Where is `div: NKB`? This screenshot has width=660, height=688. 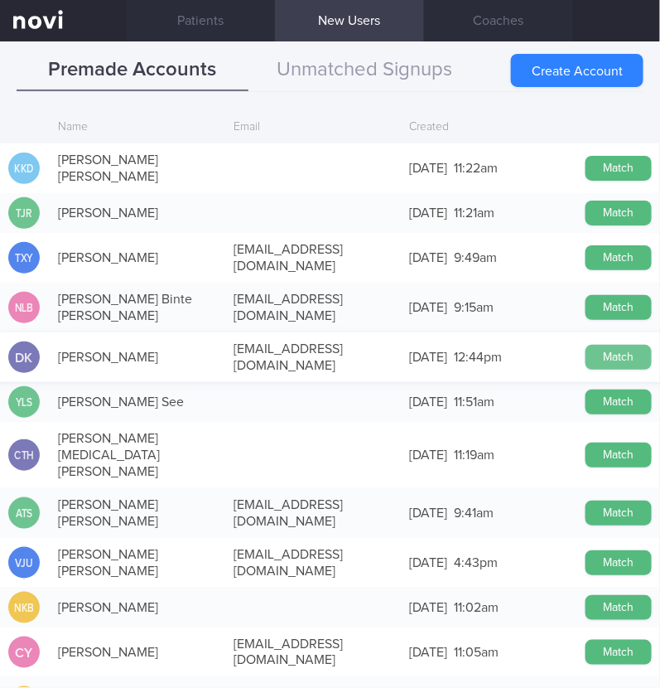 div: NKB is located at coordinates (24, 607).